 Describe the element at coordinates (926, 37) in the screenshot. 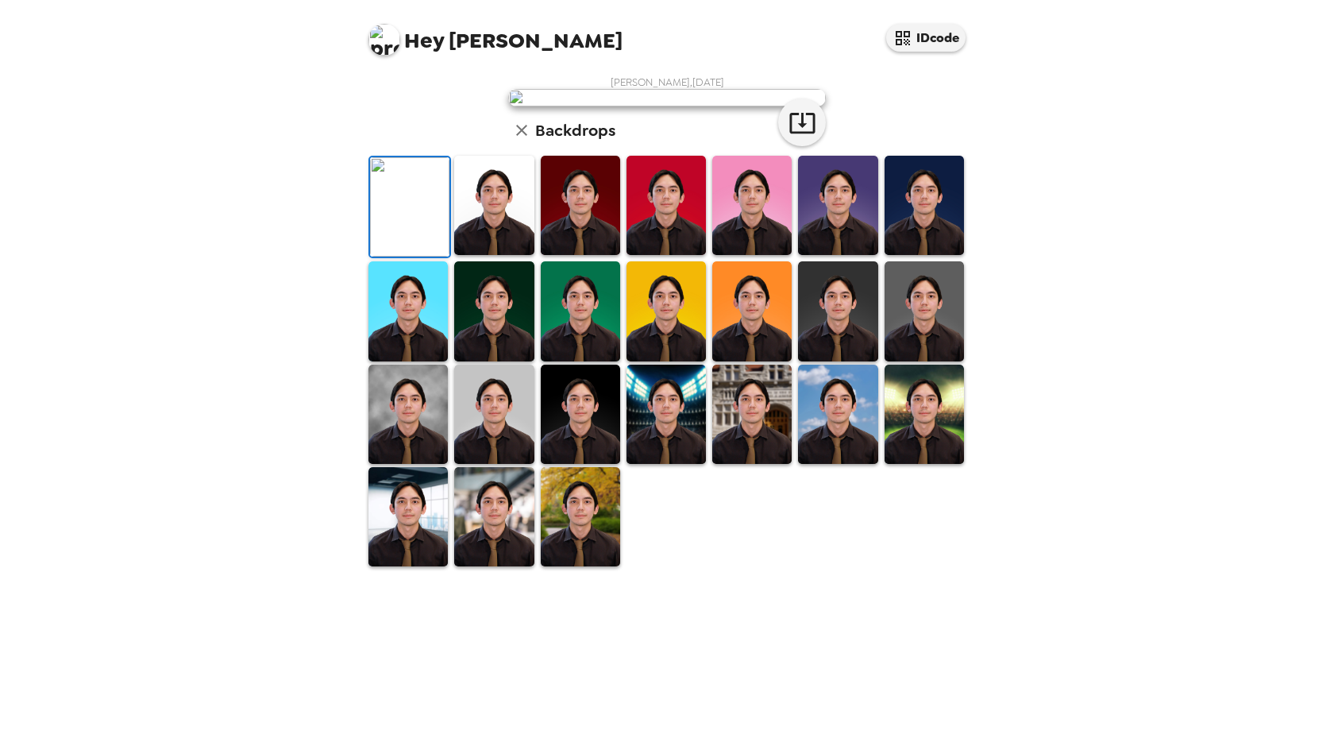

I see `button: IDcode` at that location.